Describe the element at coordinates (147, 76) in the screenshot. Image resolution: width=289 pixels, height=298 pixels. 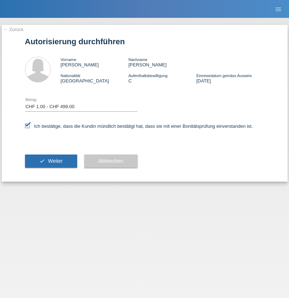
I see `span: Aufenthaltsbewilligung` at that location.